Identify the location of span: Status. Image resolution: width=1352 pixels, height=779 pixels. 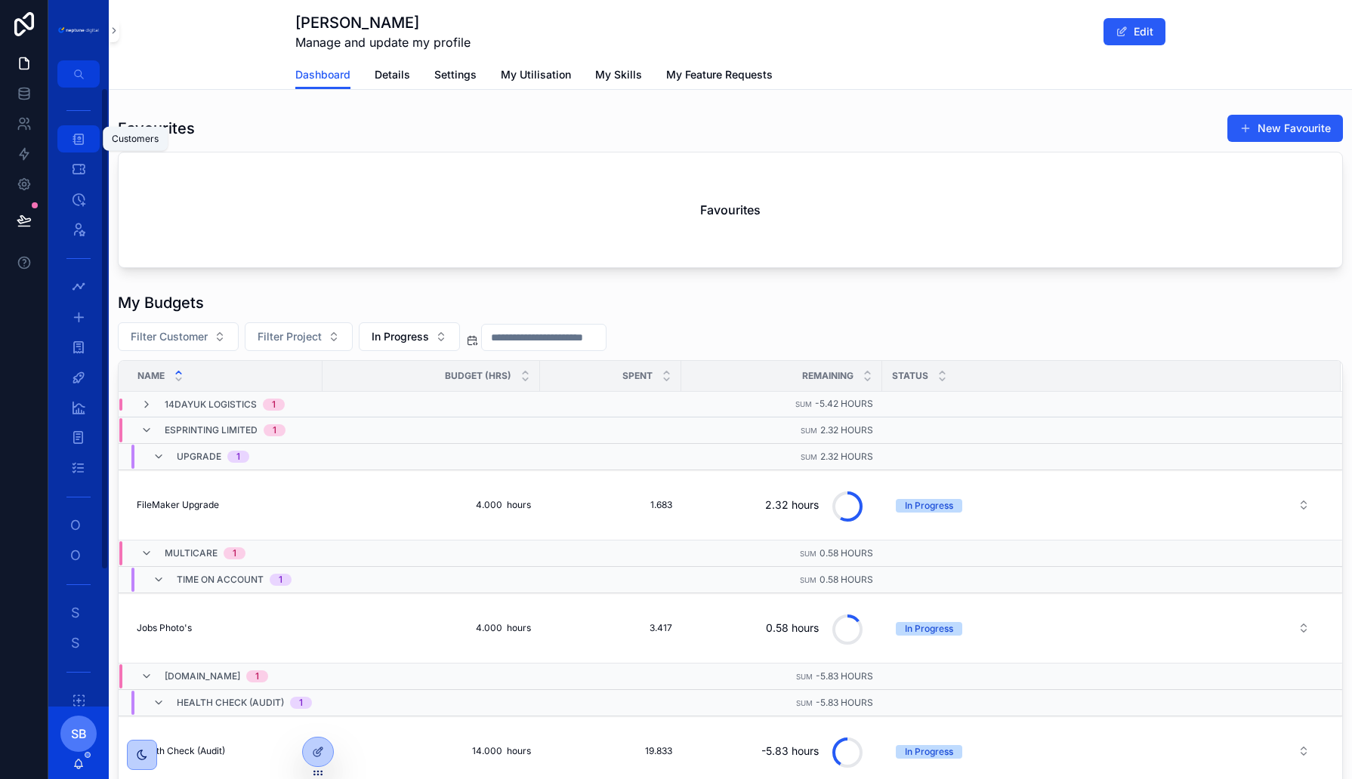
(910, 376).